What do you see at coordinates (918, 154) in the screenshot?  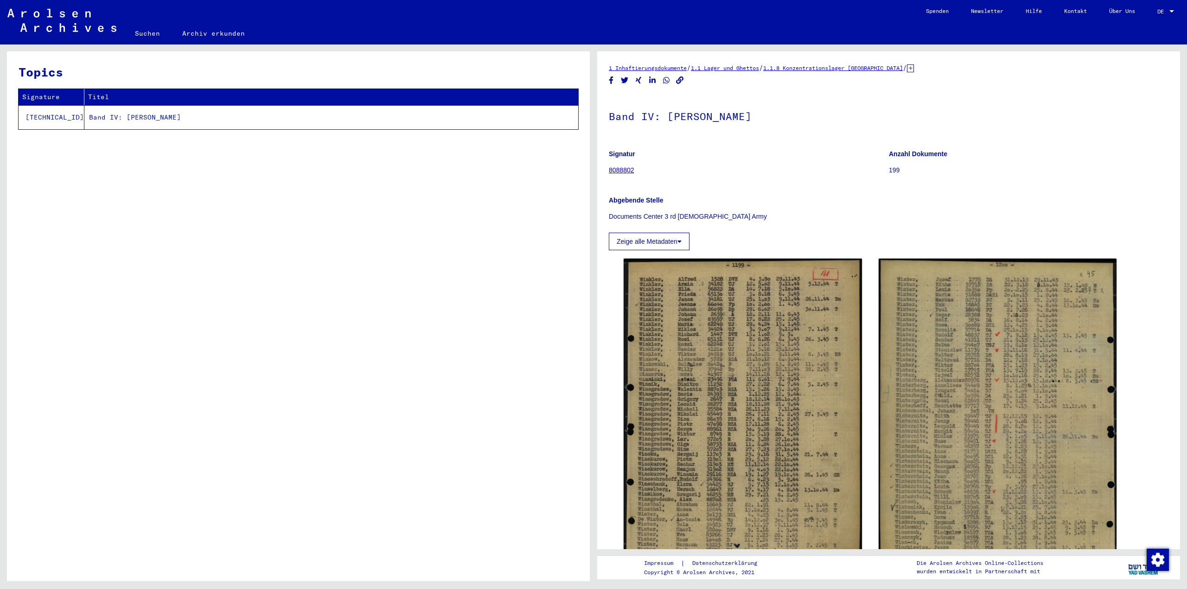 I see `b: Anzahl Dokumente` at bounding box center [918, 154].